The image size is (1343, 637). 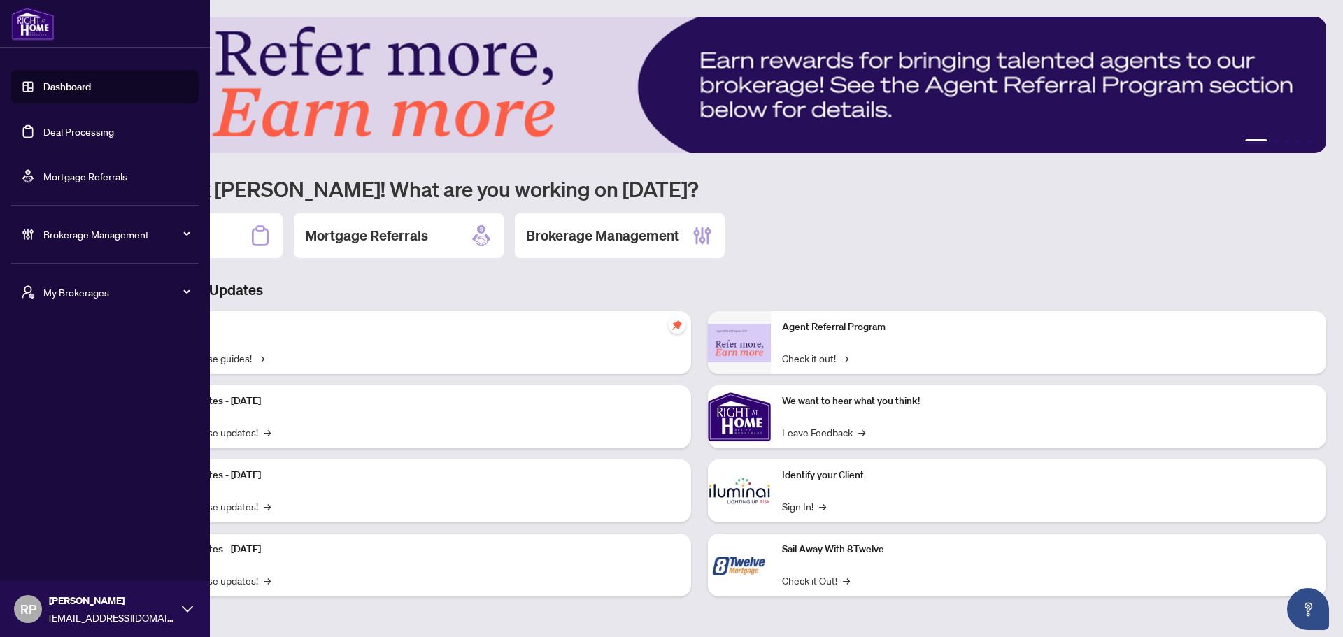 I want to click on button: 5, so click(x=1309, y=142).